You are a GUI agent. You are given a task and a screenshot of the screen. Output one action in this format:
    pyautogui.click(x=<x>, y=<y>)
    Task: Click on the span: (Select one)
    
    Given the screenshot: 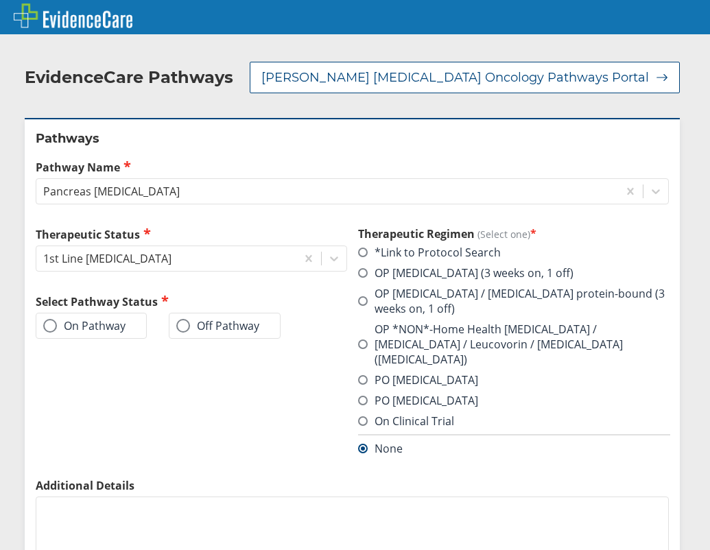 What is the action you would take?
    pyautogui.click(x=503, y=234)
    